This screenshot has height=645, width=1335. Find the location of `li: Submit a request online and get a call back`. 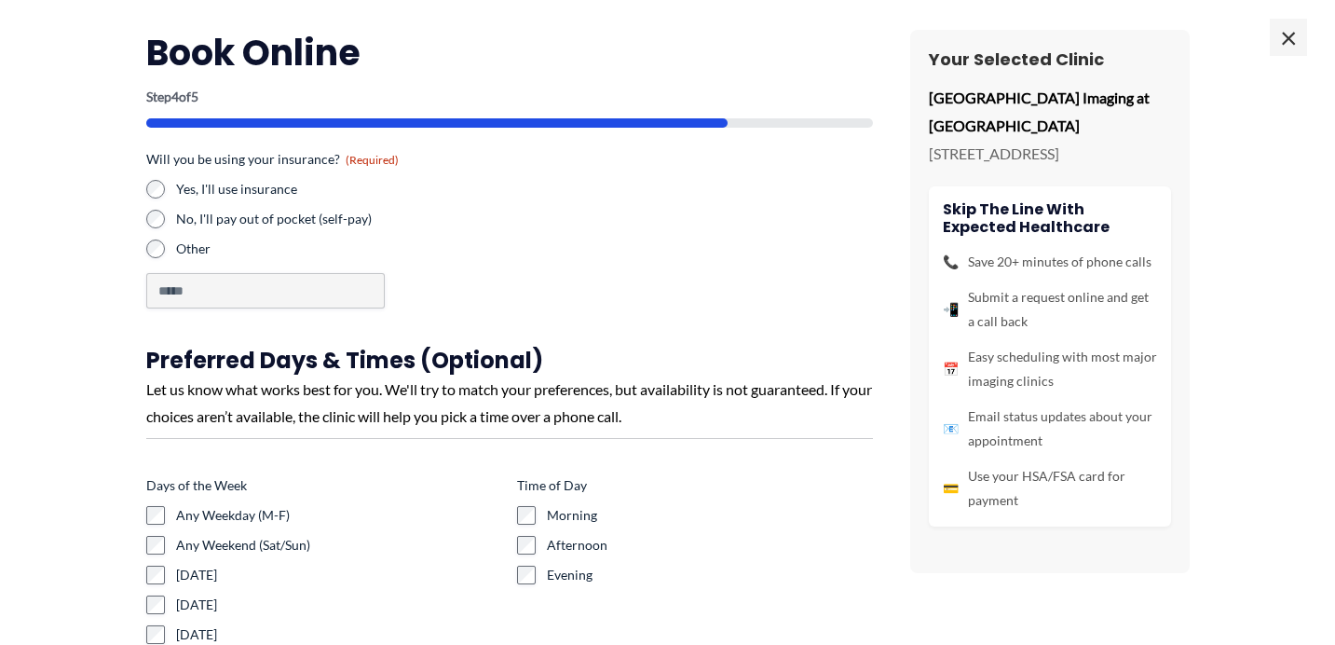

li: Submit a request online and get a call back is located at coordinates (1050, 309).